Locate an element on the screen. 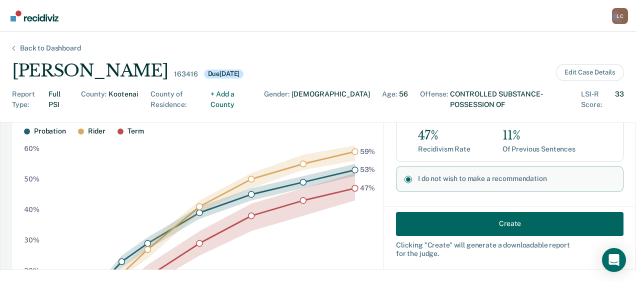 The image size is (636, 282). text: 40% is located at coordinates (32, 210).